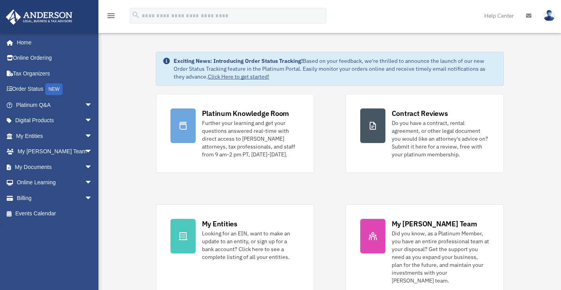 Image resolution: width=561 pixels, height=290 pixels. What do you see at coordinates (549, 15) in the screenshot?
I see `img: User Pic` at bounding box center [549, 15].